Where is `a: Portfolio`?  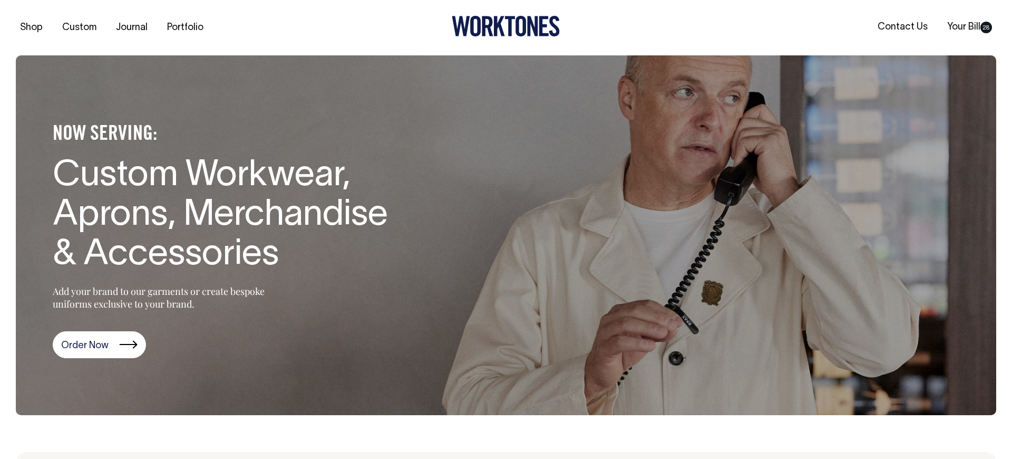
a: Portfolio is located at coordinates (185, 27).